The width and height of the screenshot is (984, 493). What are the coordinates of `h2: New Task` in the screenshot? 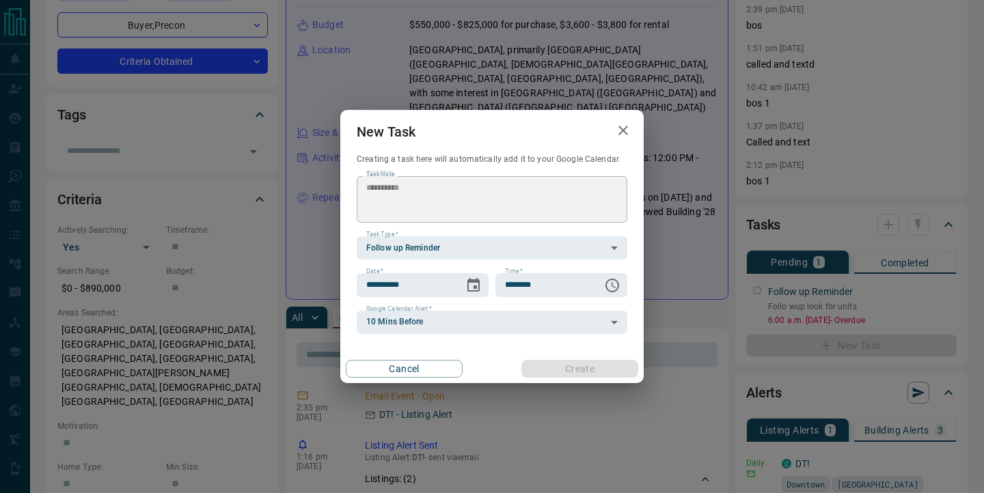 It's located at (386, 132).